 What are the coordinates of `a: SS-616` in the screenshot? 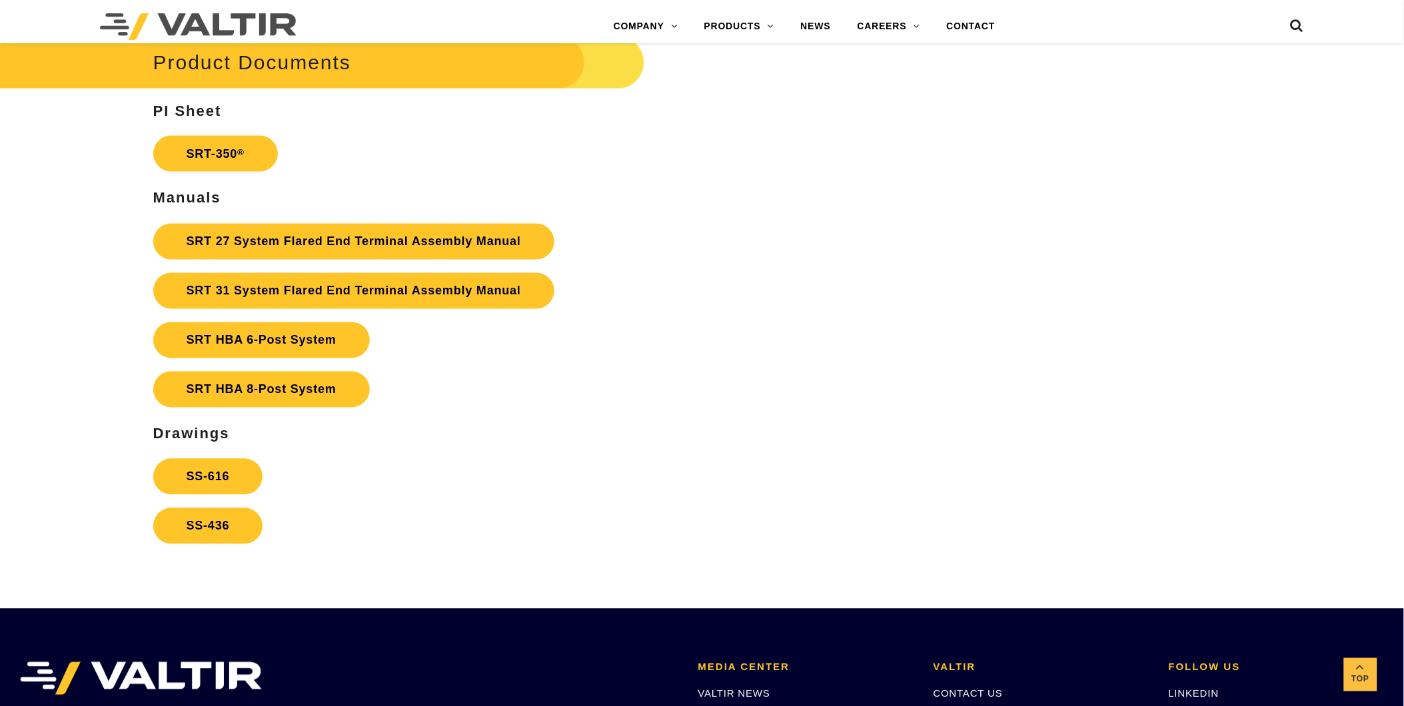 It's located at (208, 477).